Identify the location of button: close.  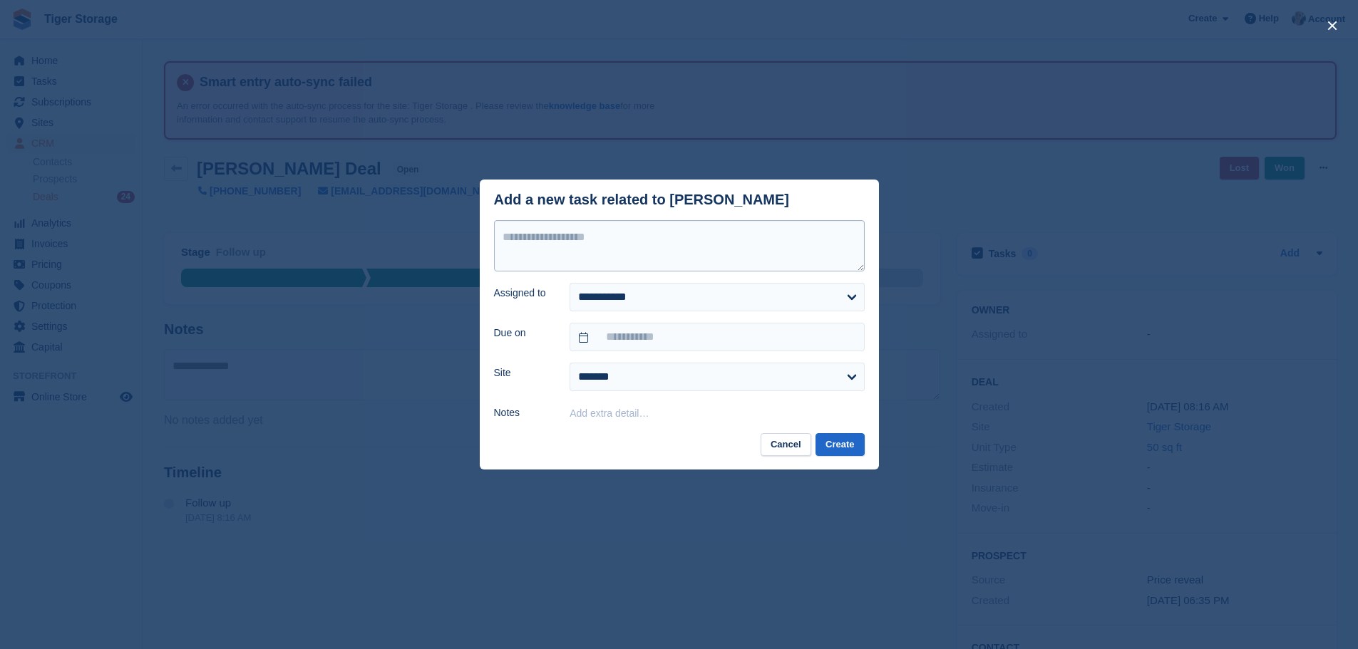
(1332, 26).